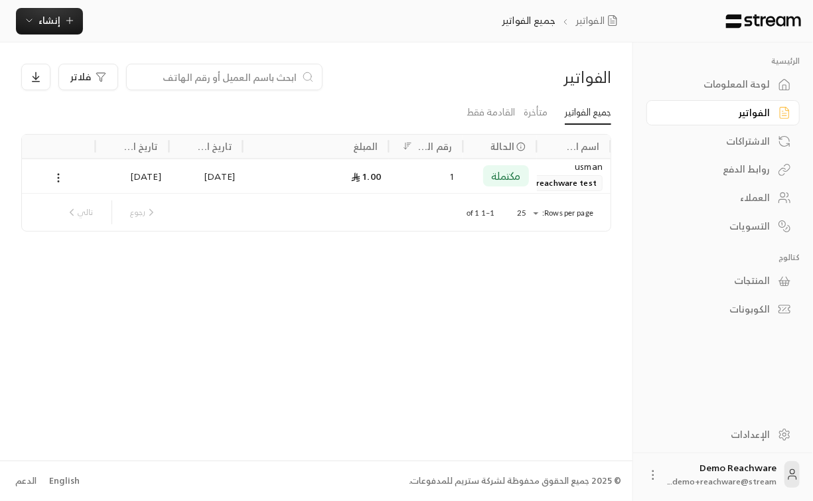 The image size is (813, 501). What do you see at coordinates (723, 84) in the screenshot?
I see `a: لوحة المعلومات` at bounding box center [723, 84].